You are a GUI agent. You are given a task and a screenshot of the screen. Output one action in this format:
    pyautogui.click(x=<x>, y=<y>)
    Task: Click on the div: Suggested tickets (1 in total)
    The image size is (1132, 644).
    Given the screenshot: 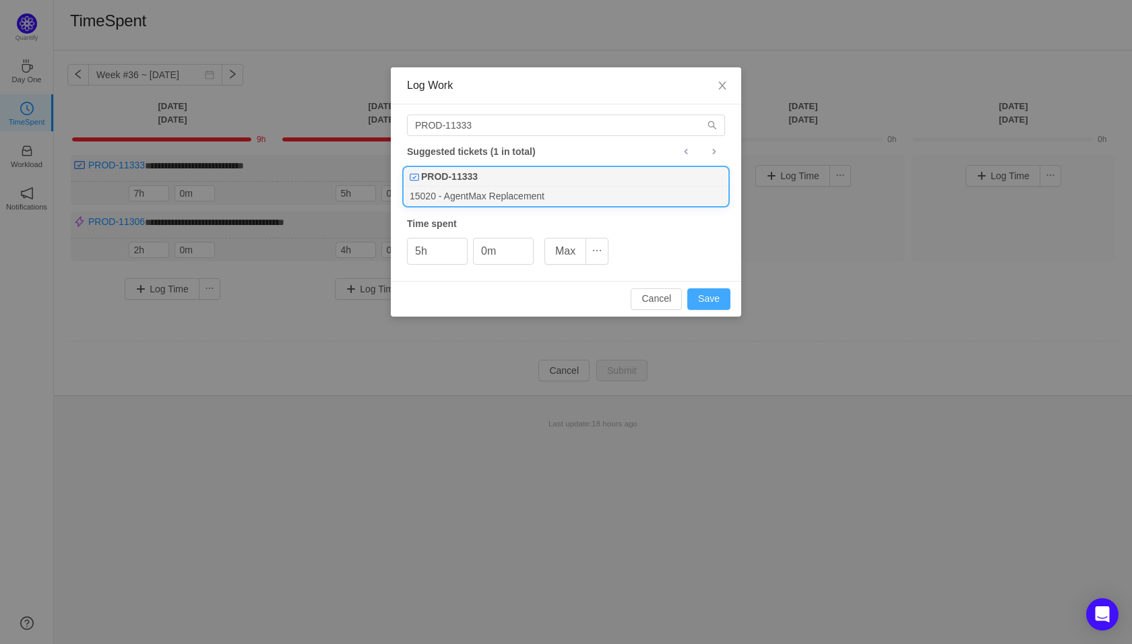 What is the action you would take?
    pyautogui.click(x=566, y=152)
    